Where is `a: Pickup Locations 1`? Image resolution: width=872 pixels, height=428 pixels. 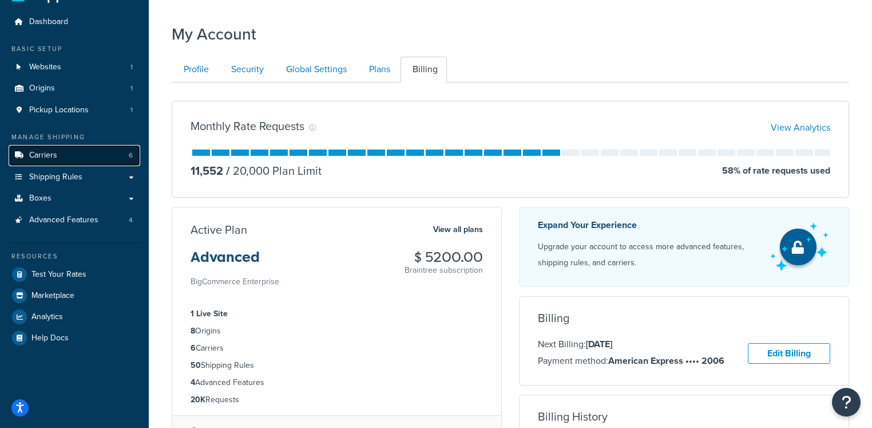 a: Pickup Locations 1 is located at coordinates (74, 110).